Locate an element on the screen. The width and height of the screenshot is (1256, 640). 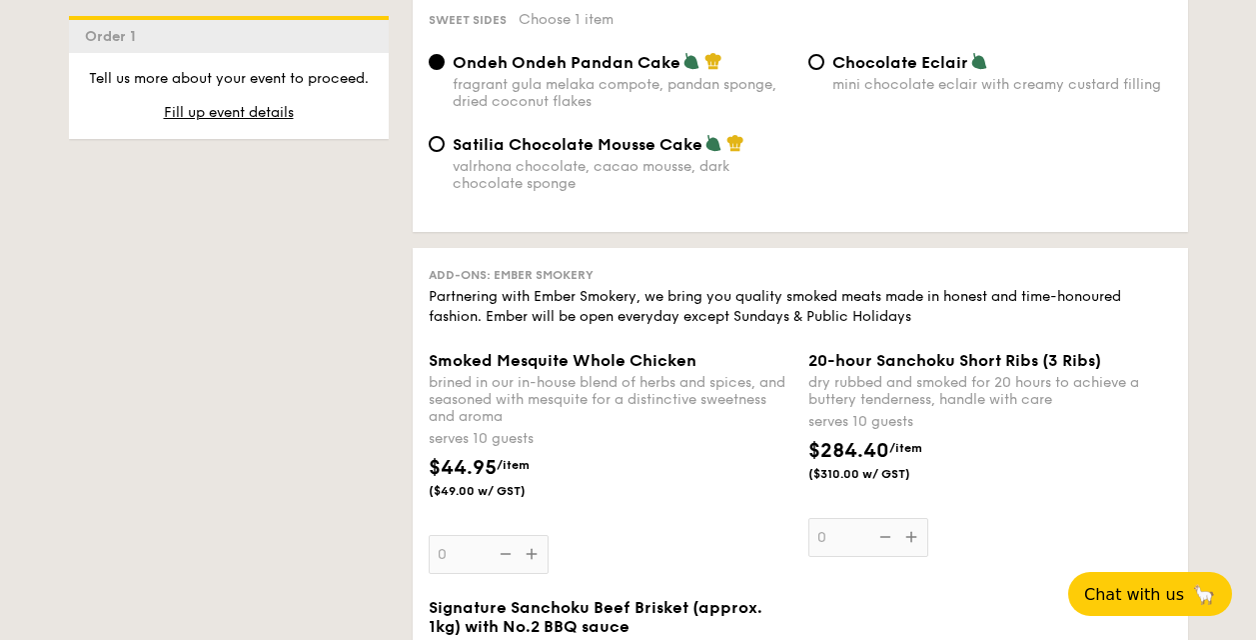
p: Tell us more about your event to proceed. is located at coordinates (229, 79).